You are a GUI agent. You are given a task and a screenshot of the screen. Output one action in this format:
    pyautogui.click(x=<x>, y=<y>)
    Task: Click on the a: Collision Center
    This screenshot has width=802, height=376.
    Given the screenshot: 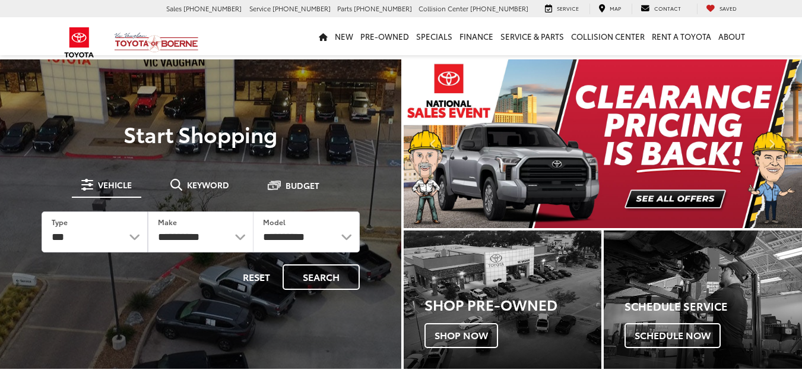 What is the action you would take?
    pyautogui.click(x=608, y=36)
    